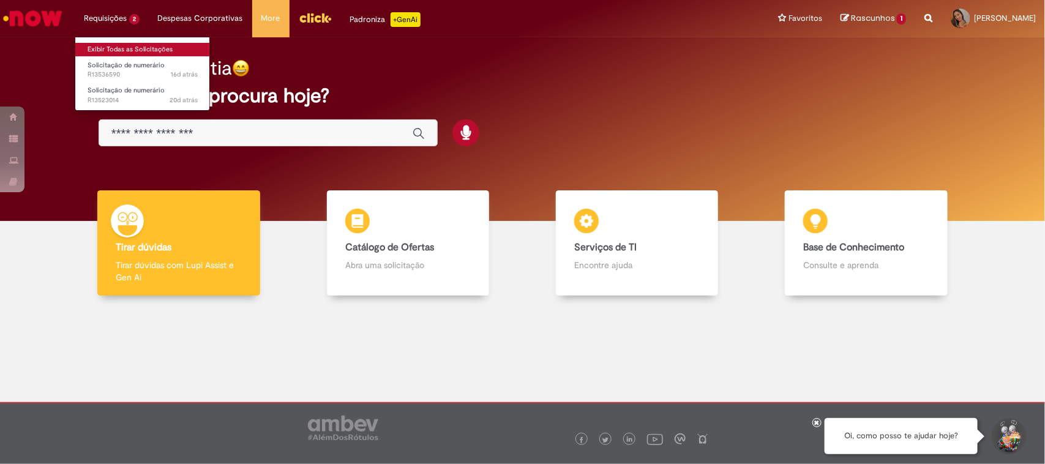 This screenshot has height=464, width=1045. Describe the element at coordinates (143, 247) in the screenshot. I see `b: Tirar dúvidas` at that location.